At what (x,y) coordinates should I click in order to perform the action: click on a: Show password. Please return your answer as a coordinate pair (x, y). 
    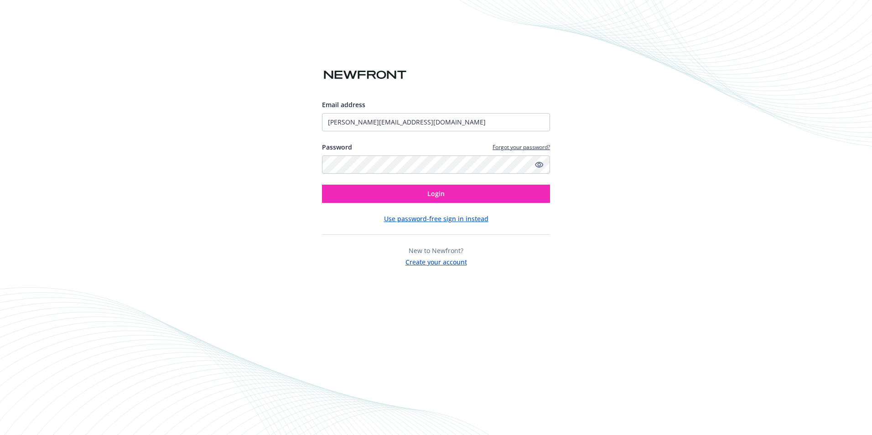
    Looking at the image, I should click on (539, 165).